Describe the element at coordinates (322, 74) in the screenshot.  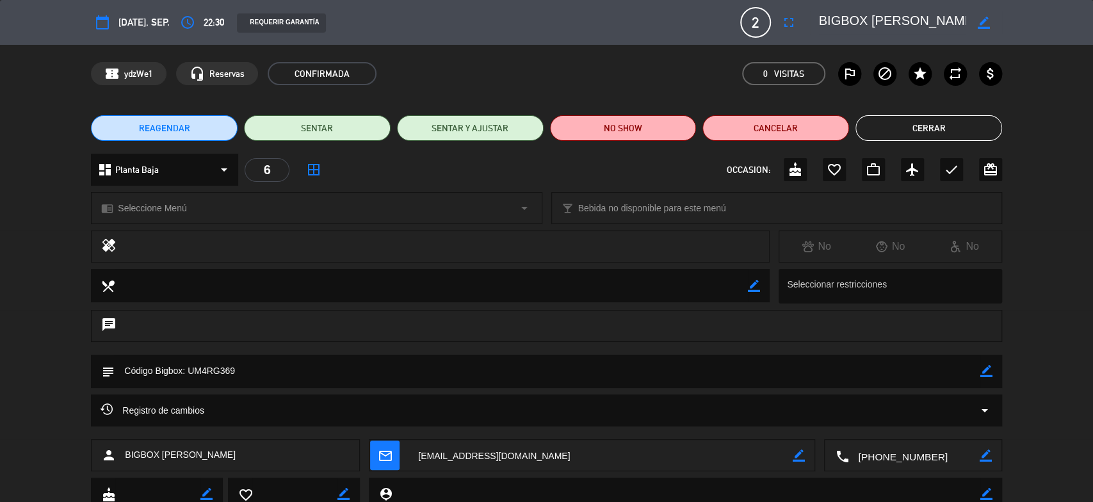
I see `span: CONFIRMADA` at that location.